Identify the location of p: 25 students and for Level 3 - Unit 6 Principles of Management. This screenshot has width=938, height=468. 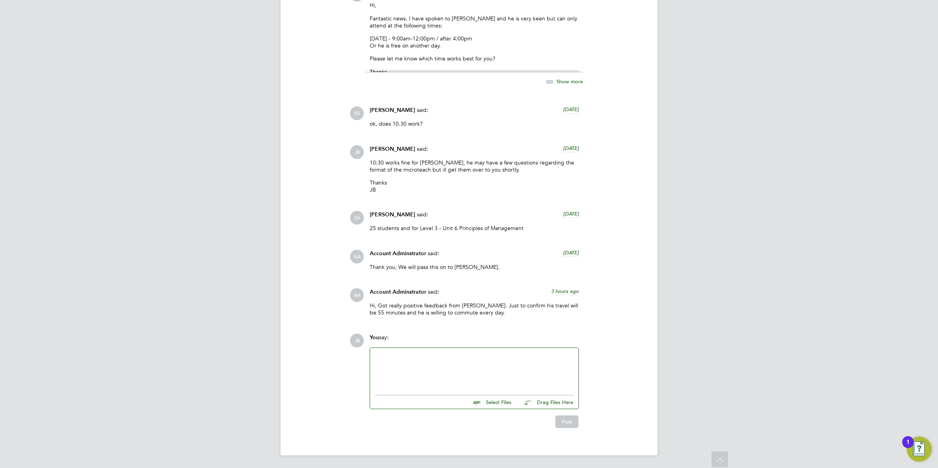
(474, 228).